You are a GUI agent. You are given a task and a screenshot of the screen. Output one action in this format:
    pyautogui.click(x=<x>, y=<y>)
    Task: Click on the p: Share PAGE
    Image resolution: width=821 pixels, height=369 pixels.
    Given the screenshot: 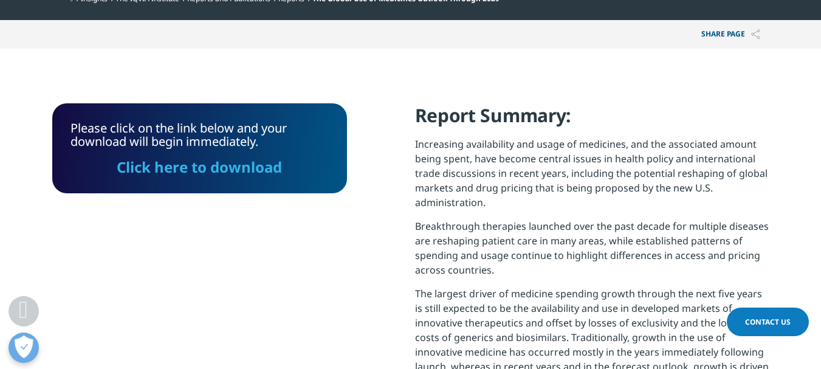 What is the action you would take?
    pyautogui.click(x=730, y=34)
    